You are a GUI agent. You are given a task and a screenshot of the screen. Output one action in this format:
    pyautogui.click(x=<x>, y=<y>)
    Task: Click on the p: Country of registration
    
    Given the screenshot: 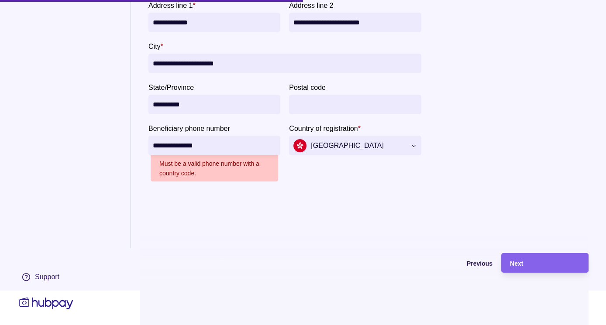 What is the action you would take?
    pyautogui.click(x=323, y=128)
    